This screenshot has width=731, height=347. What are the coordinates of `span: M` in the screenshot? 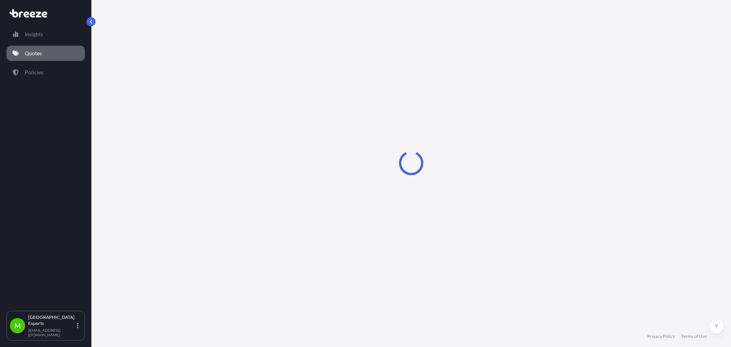 It's located at (18, 326).